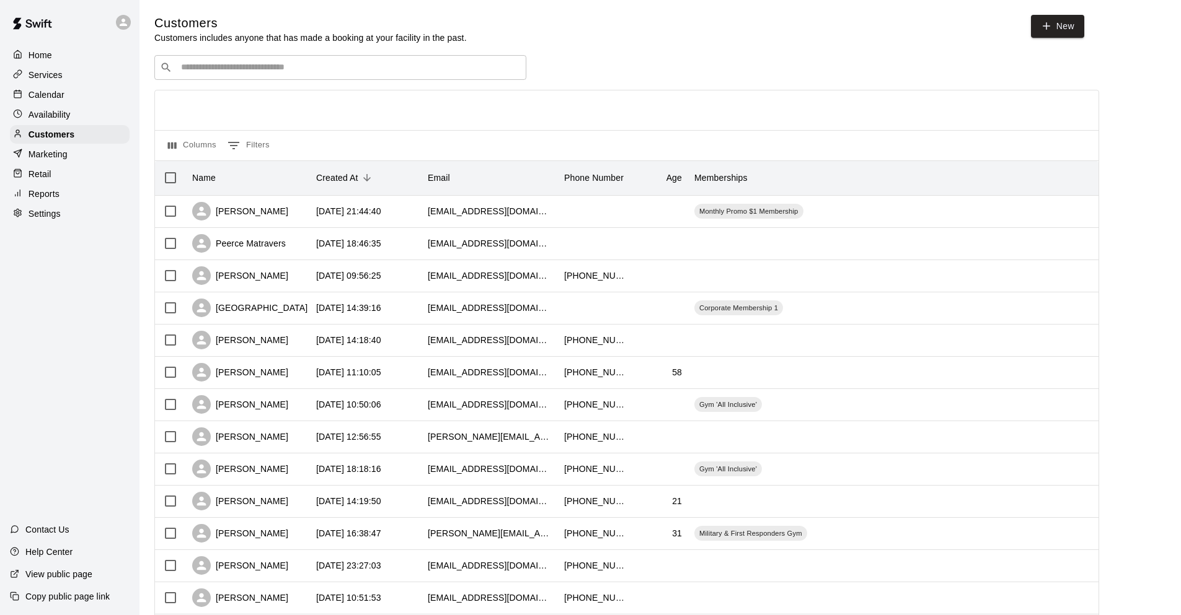  I want to click on a: Retail, so click(69, 174).